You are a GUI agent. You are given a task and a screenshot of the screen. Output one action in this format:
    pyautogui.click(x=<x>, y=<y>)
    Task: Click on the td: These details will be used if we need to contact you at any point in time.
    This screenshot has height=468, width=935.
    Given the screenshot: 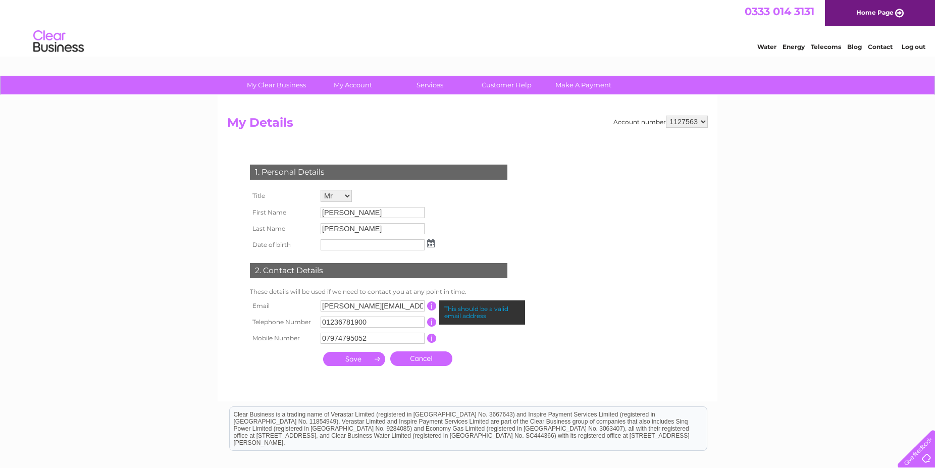 What is the action you would take?
    pyautogui.click(x=379, y=292)
    